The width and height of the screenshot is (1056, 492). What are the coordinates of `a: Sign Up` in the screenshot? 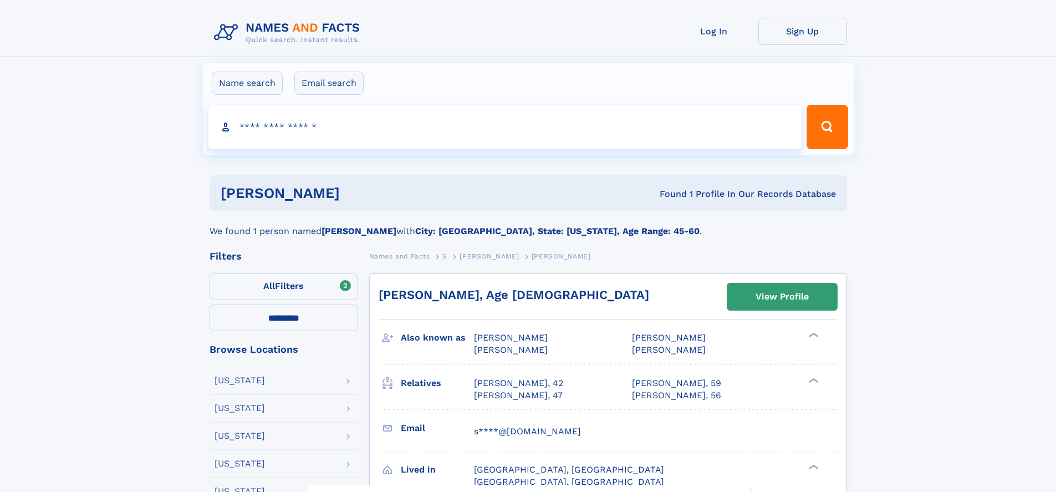 It's located at (803, 31).